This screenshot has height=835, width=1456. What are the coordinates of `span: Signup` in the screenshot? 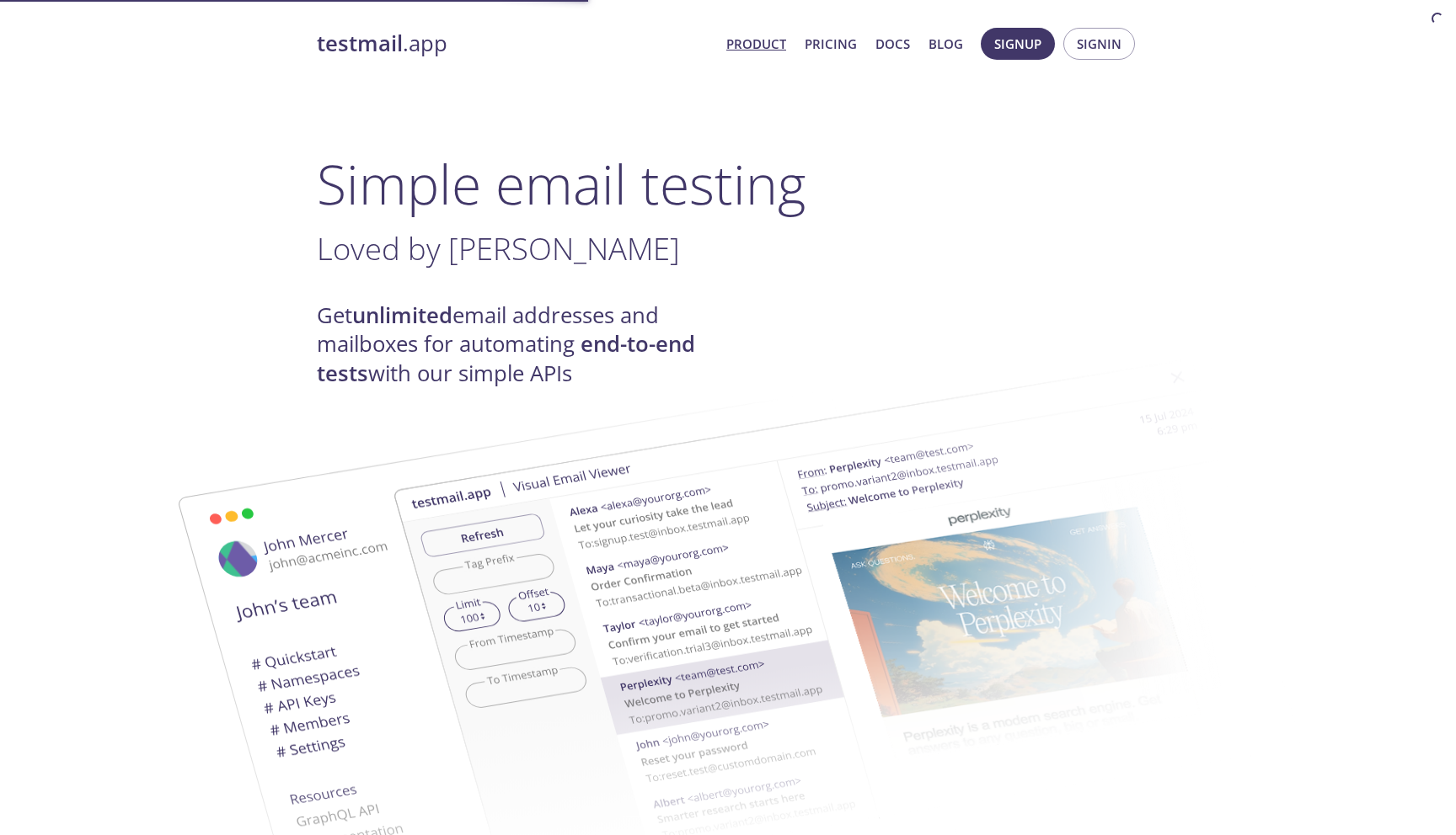 It's located at (1018, 44).